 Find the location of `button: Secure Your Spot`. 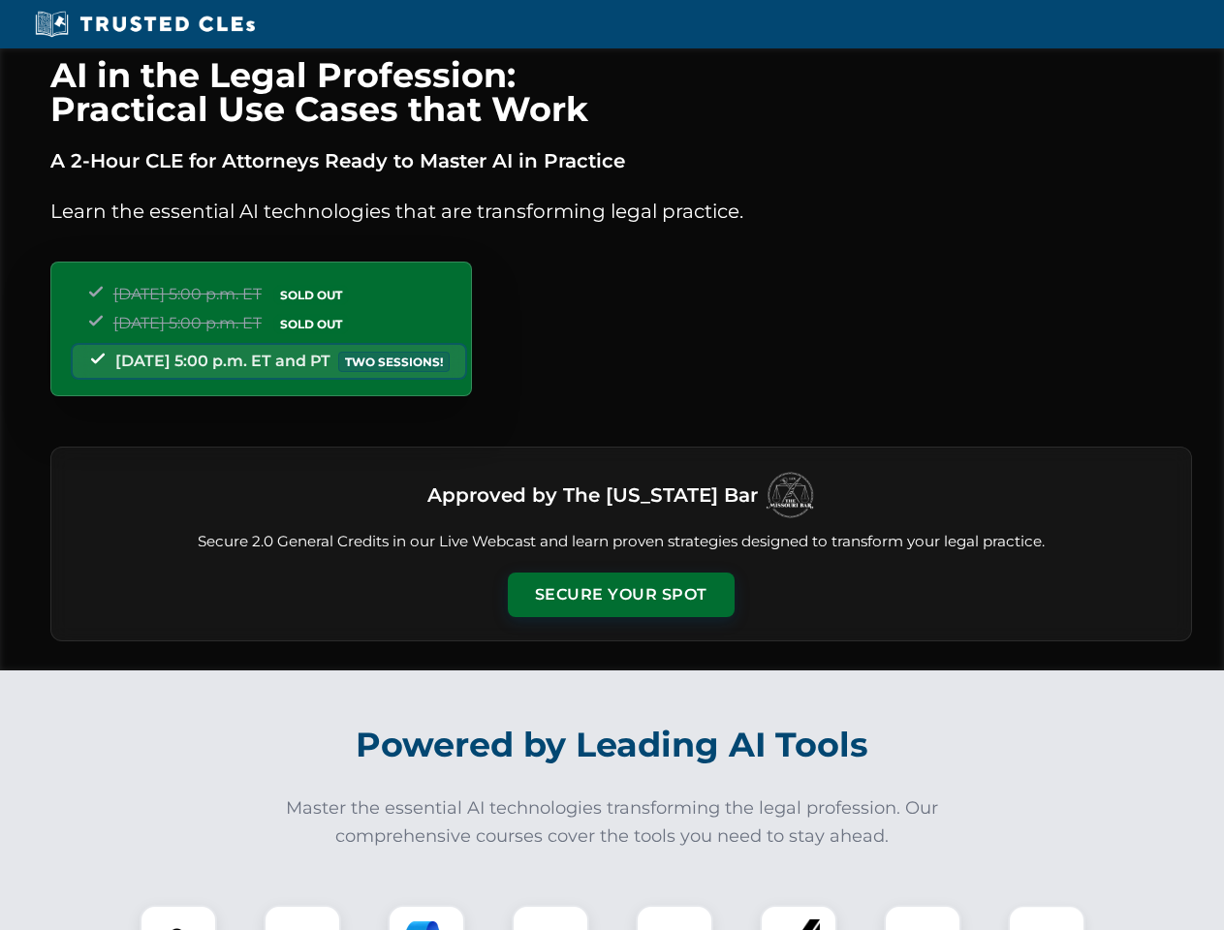

button: Secure Your Spot is located at coordinates (621, 595).